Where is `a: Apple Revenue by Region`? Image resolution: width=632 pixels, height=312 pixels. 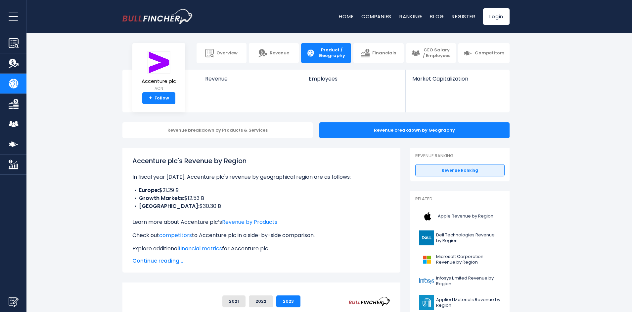
a: Apple Revenue by Region is located at coordinates (460, 216).